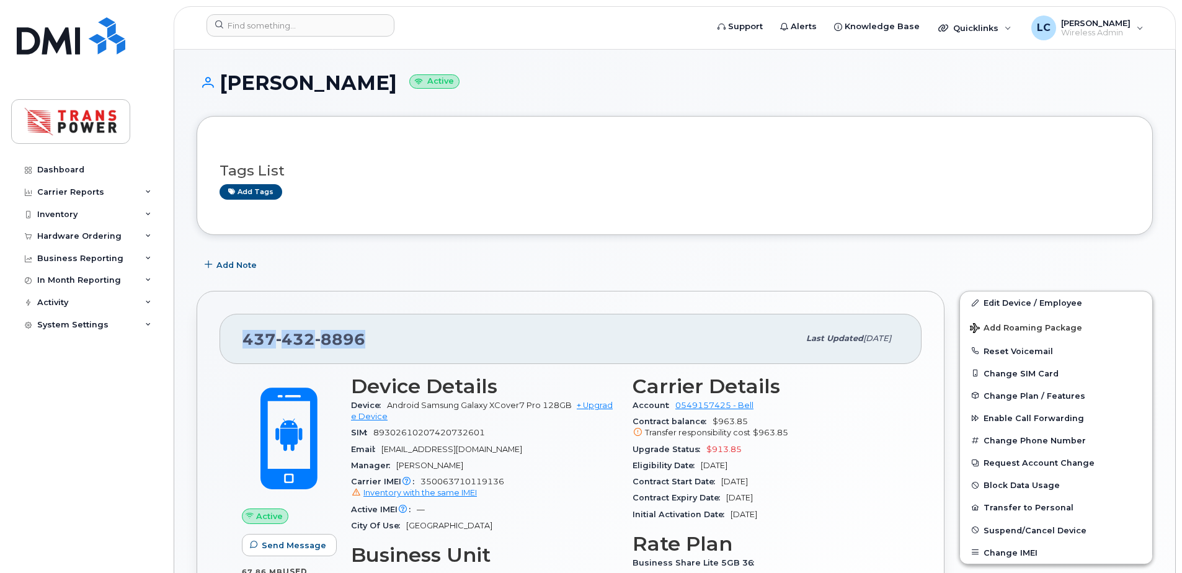 Image resolution: width=1182 pixels, height=573 pixels. I want to click on a: Add tags, so click(250, 192).